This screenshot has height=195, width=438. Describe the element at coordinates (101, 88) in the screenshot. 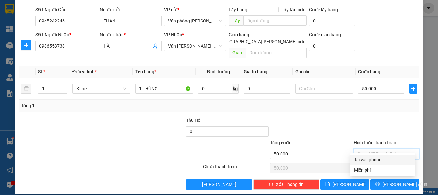

I see `span: Khác` at that location.